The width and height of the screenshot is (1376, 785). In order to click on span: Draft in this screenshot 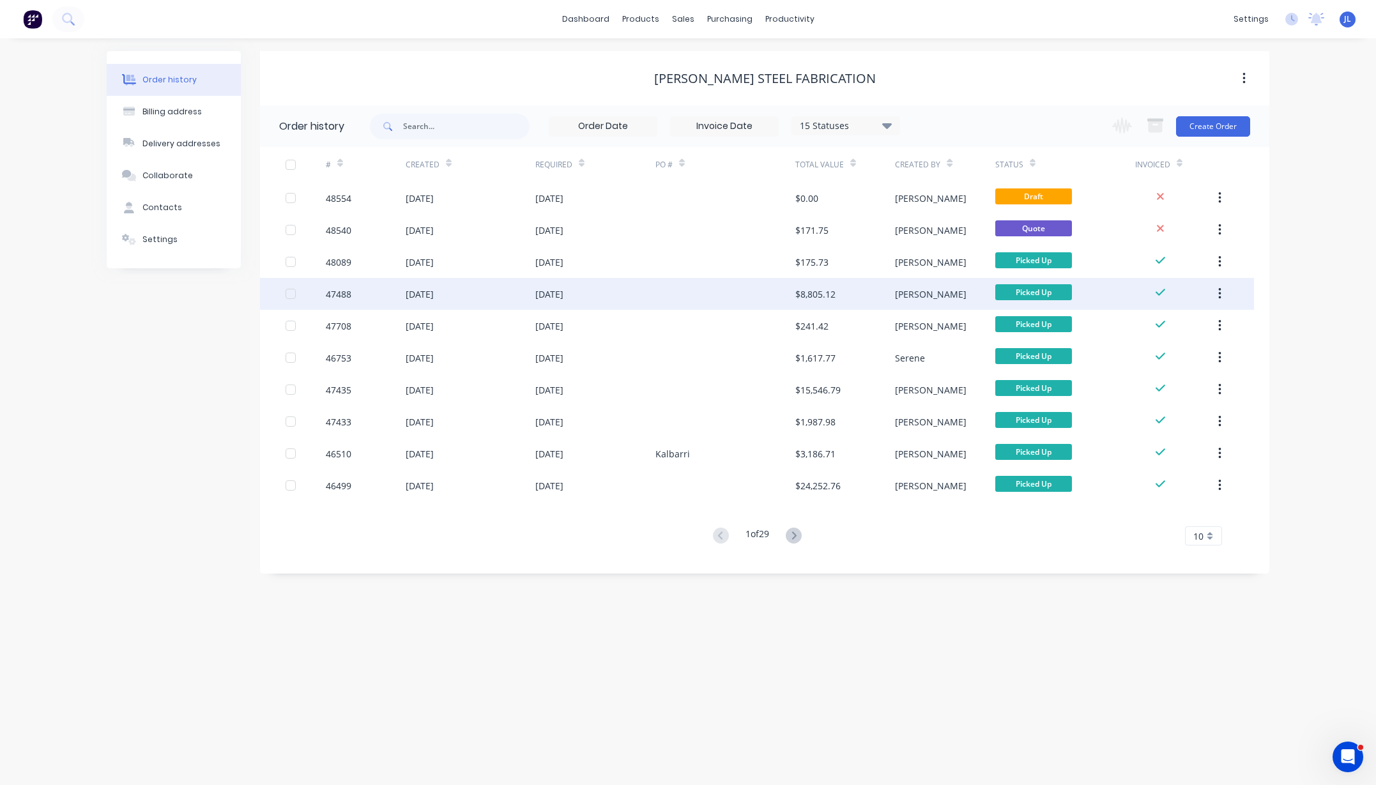, I will do `click(1034, 196)`.